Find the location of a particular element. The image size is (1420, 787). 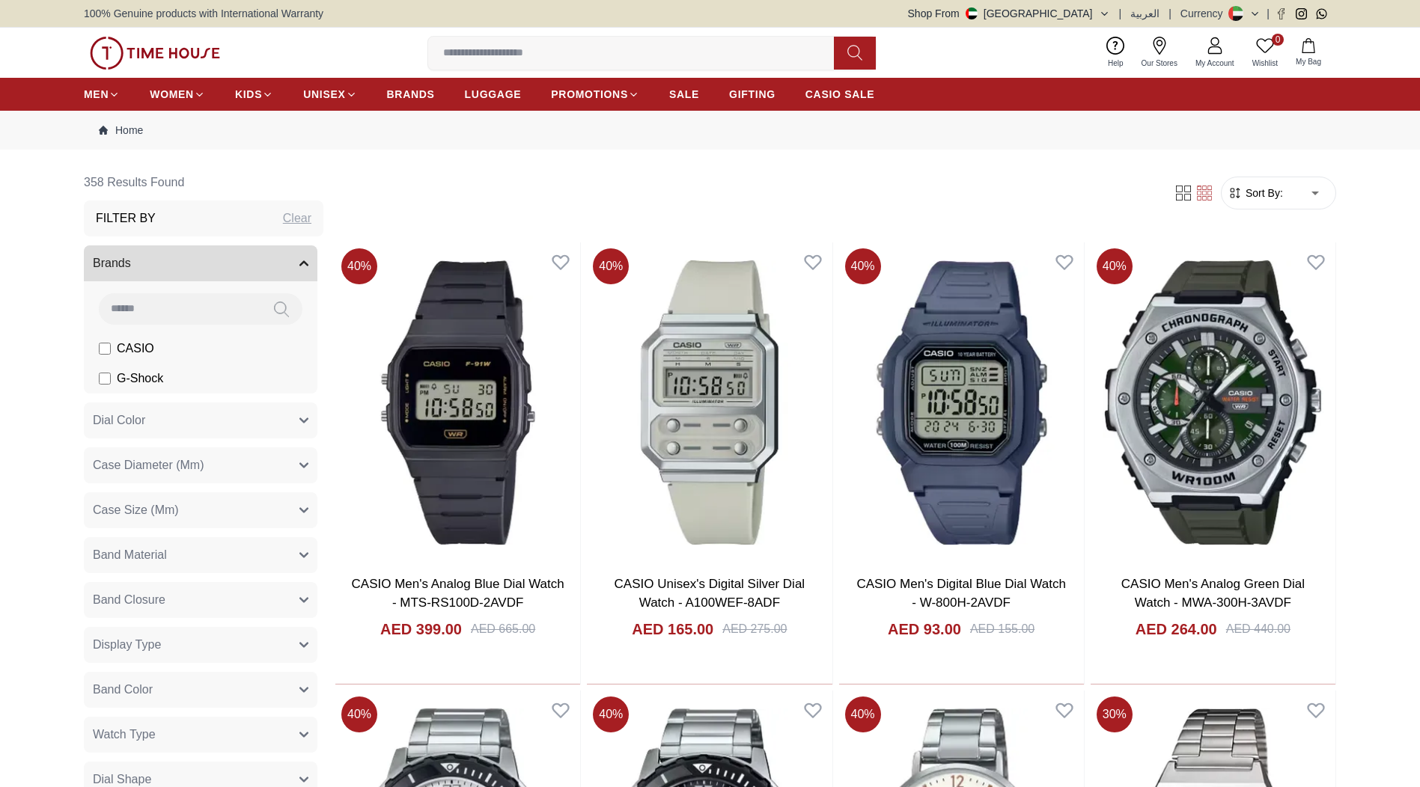

button: Watch Type is located at coordinates (201, 735).